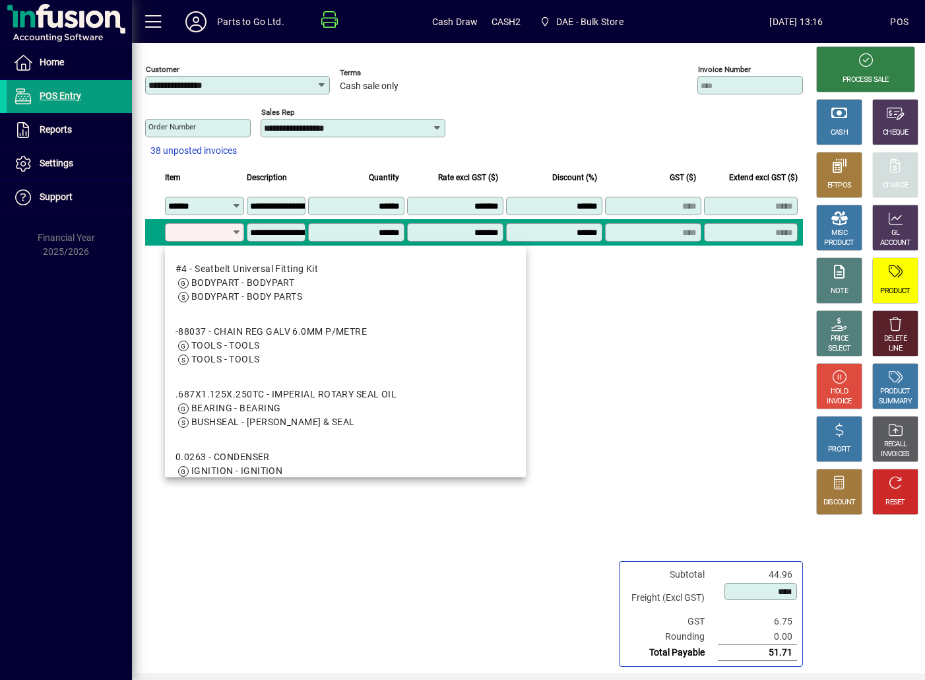  I want to click on span: BODYPART - BODY PARTS, so click(247, 296).